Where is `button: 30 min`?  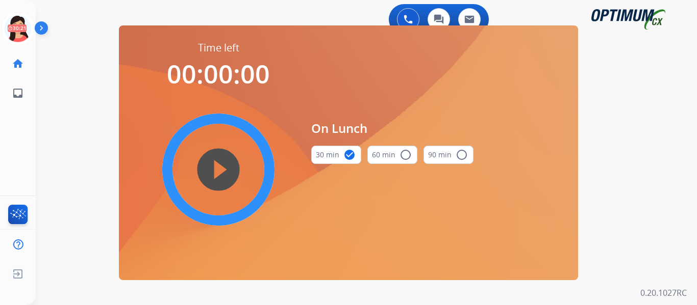 button: 30 min is located at coordinates (336, 155).